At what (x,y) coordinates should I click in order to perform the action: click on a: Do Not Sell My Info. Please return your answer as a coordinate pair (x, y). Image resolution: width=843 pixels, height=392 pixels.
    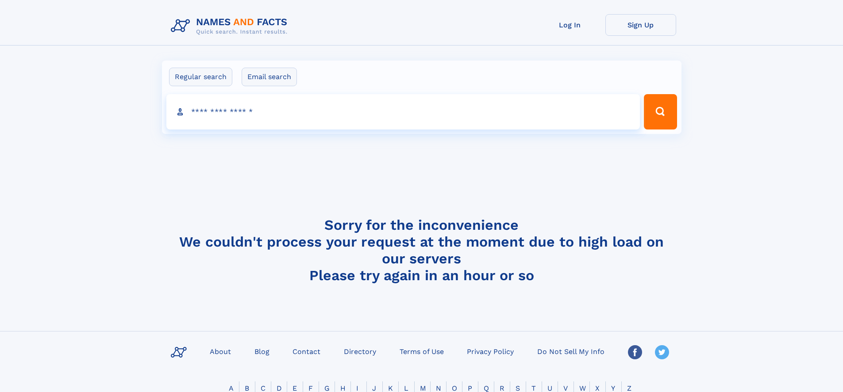
    Looking at the image, I should click on (571, 351).